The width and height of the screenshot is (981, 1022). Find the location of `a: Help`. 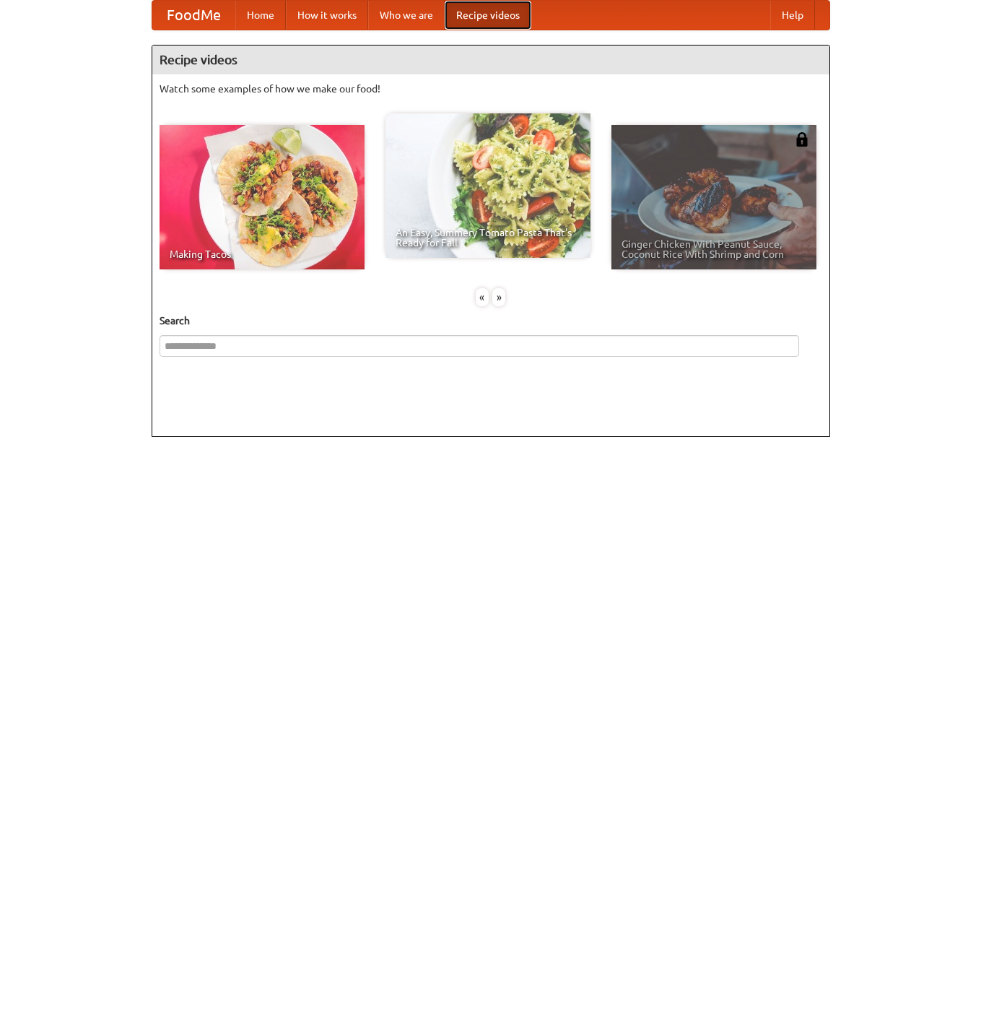

a: Help is located at coordinates (793, 15).